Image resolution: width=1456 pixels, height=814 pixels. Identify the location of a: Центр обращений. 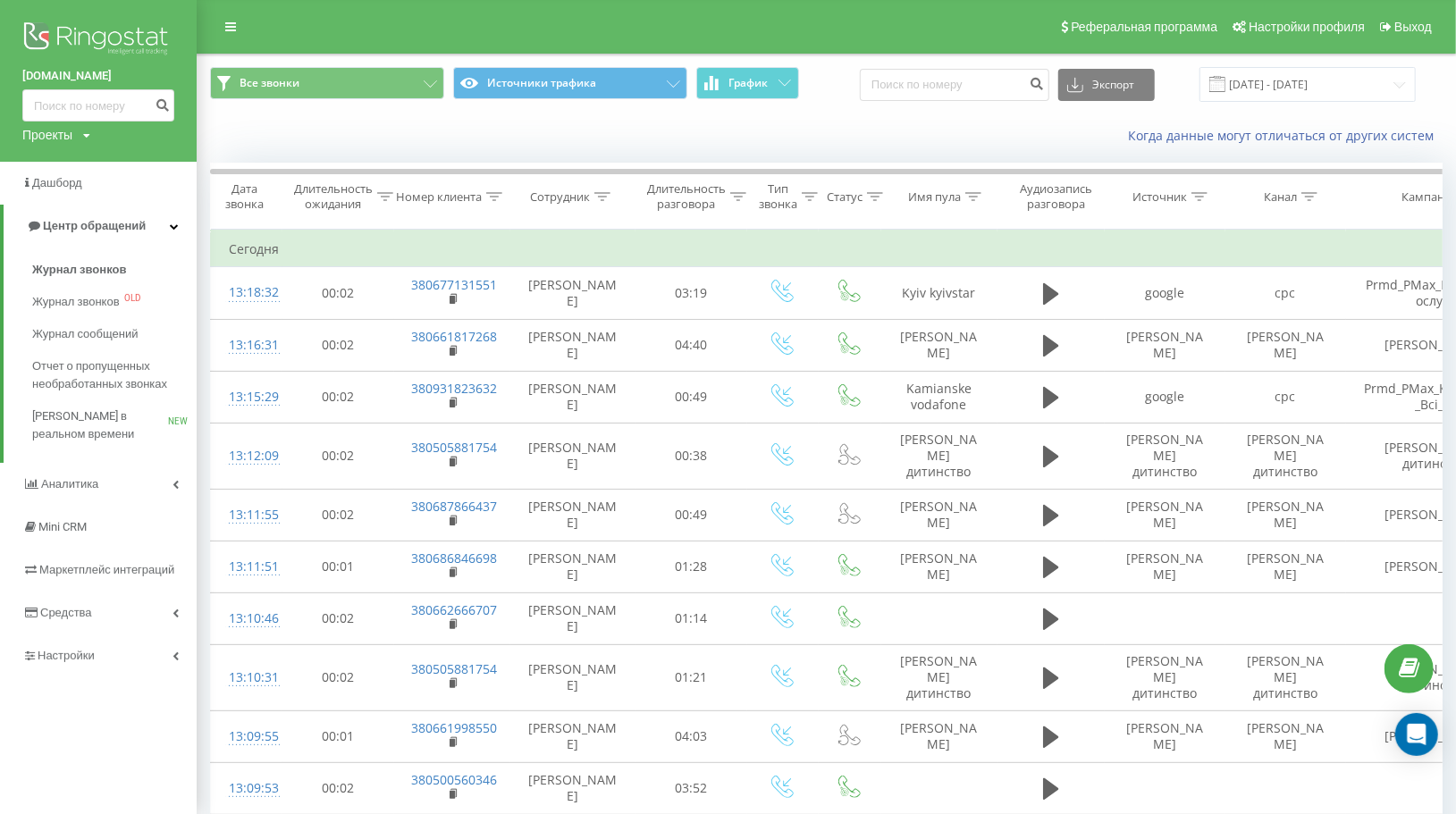
(100, 226).